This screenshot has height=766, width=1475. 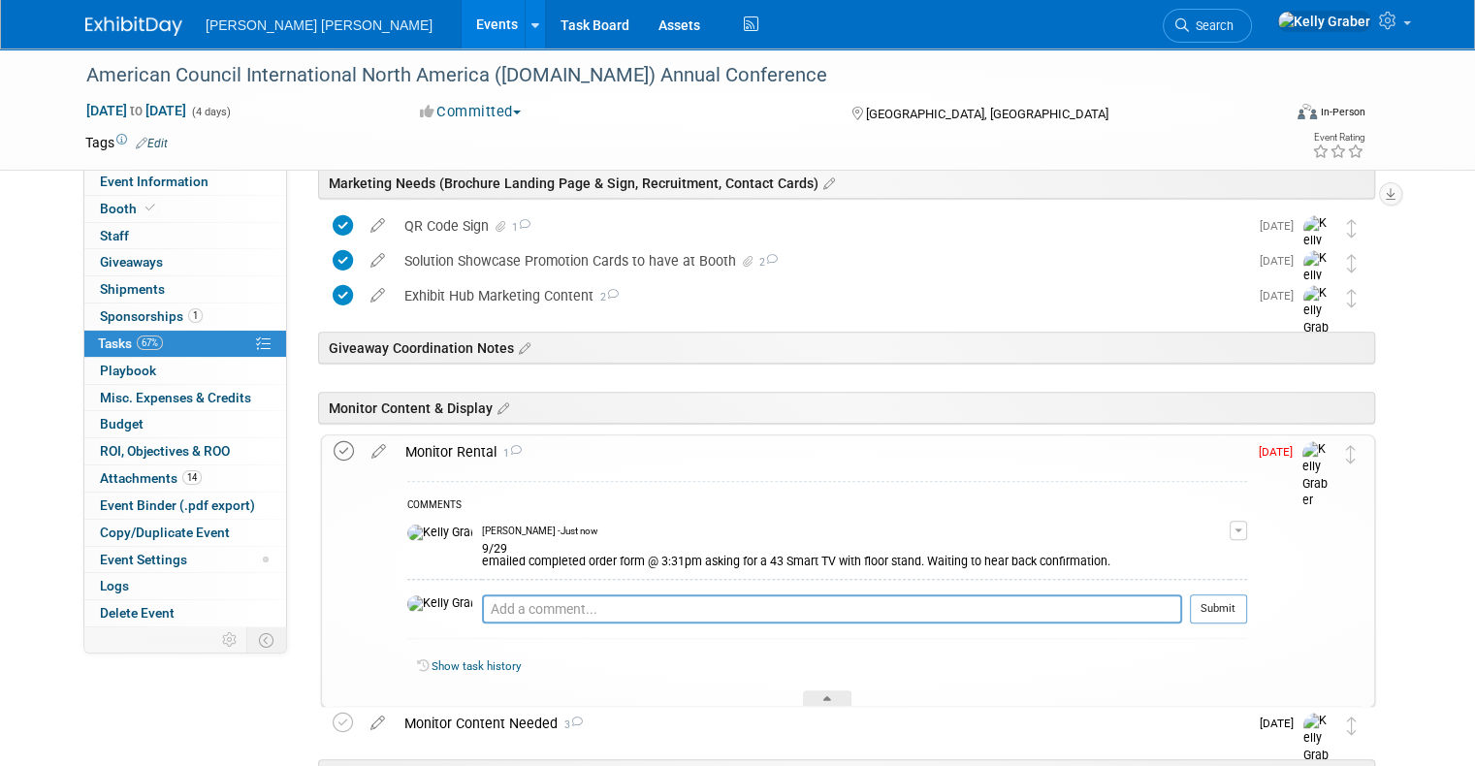 I want to click on div: Monitor Content & Display, so click(x=847, y=407).